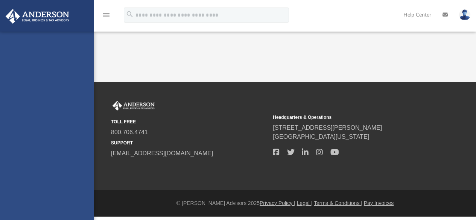  What do you see at coordinates (338, 203) in the screenshot?
I see `a: Terms & Conditions |` at bounding box center [338, 203].